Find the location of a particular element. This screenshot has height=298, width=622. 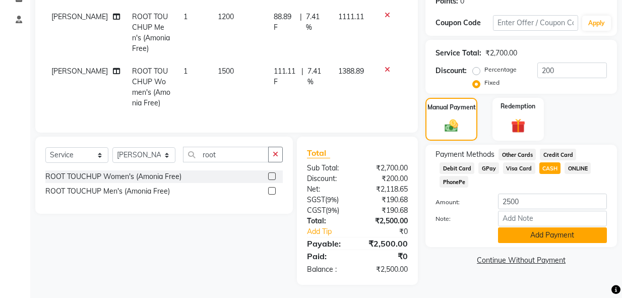

label: Amount: is located at coordinates (459, 202).